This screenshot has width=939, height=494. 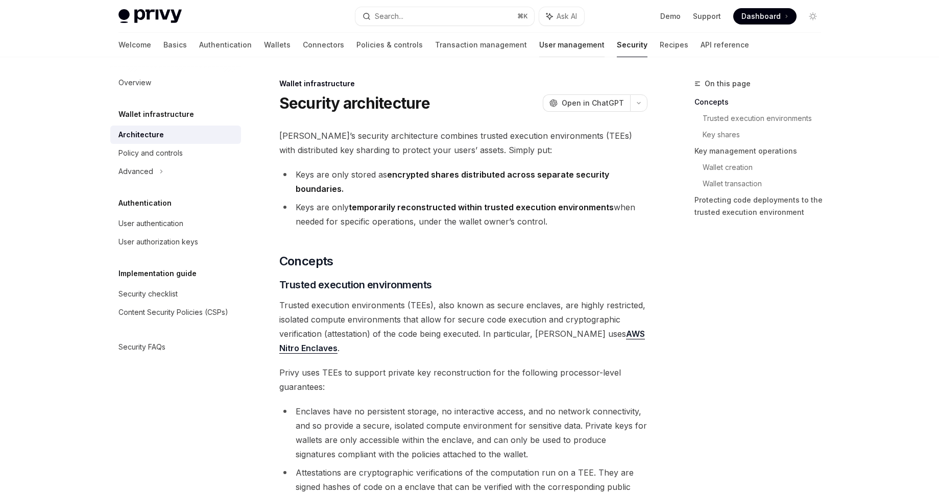 What do you see at coordinates (463, 84) in the screenshot?
I see `div: Wallet infrastructure` at bounding box center [463, 84].